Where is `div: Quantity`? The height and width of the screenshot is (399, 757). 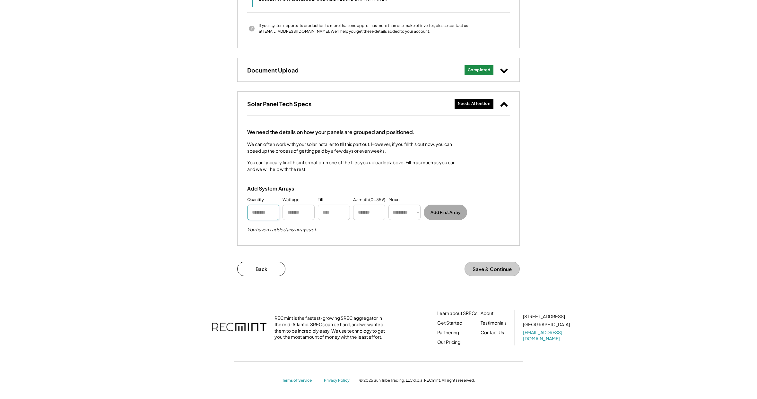
div: Quantity is located at coordinates (256, 200).